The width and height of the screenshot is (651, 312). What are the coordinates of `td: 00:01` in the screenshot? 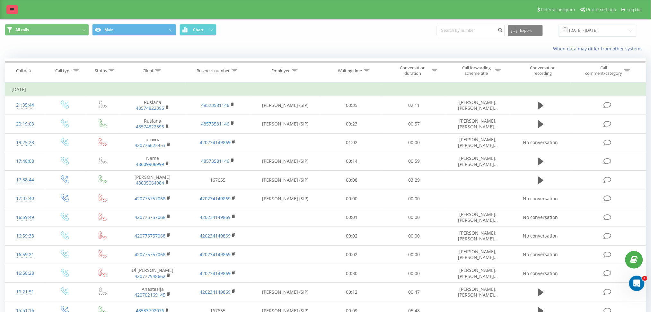 It's located at (352, 218).